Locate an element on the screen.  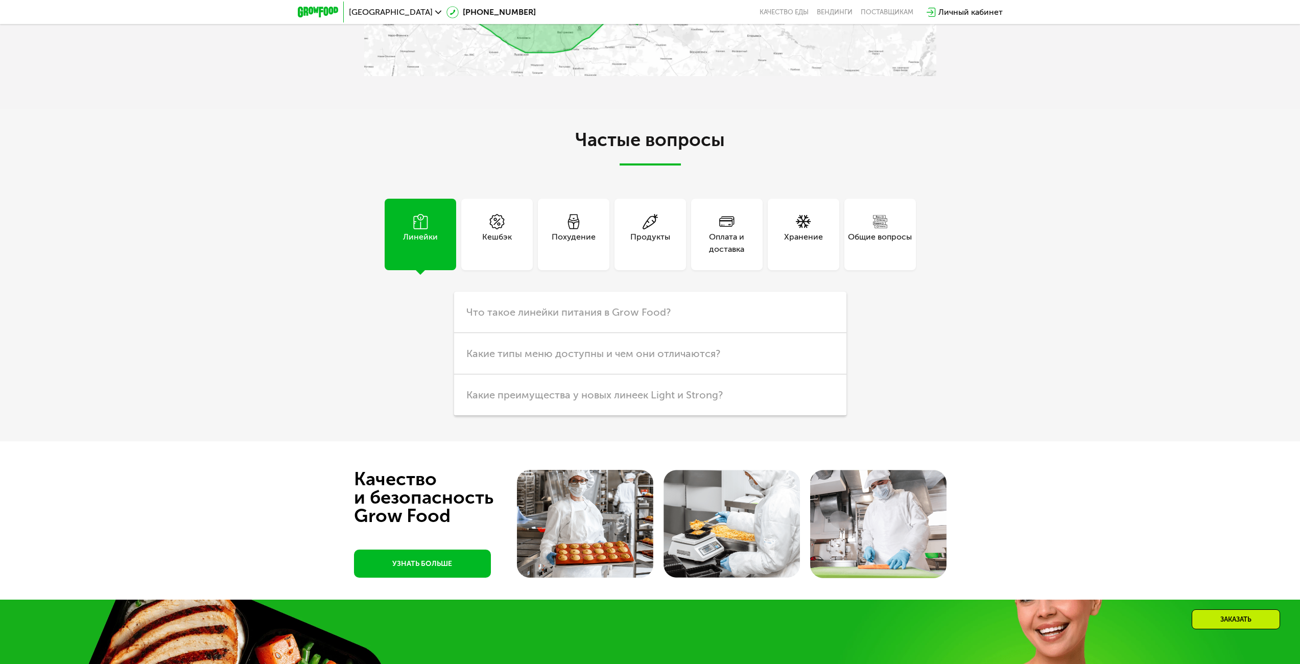
span: Что такое линейки питания в Grow Food? is located at coordinates (569, 312).